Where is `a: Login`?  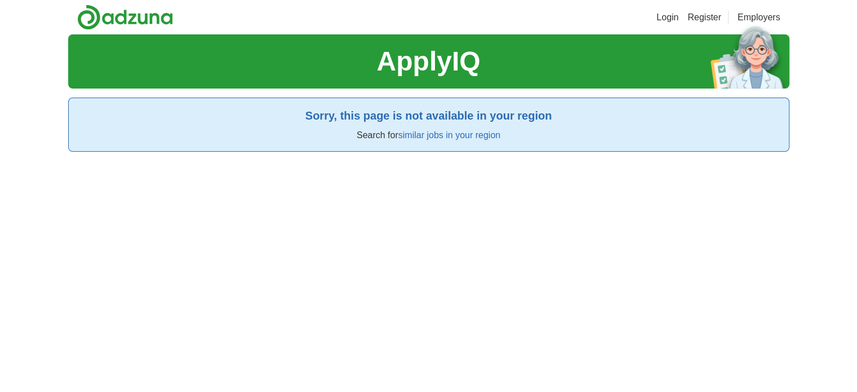
a: Login is located at coordinates (667, 17).